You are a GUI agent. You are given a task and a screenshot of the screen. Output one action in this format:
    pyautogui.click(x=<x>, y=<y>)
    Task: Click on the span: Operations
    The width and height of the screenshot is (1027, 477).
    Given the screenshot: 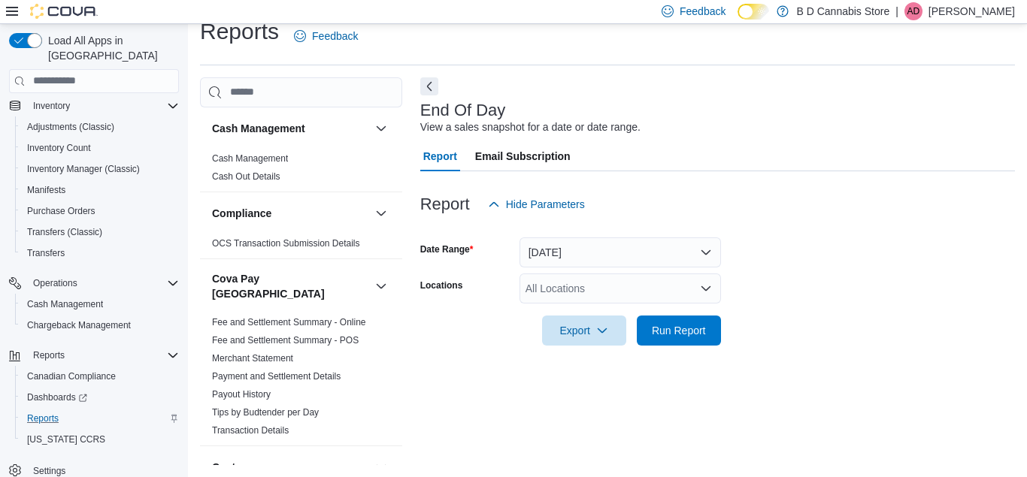 What is the action you would take?
    pyautogui.click(x=103, y=283)
    